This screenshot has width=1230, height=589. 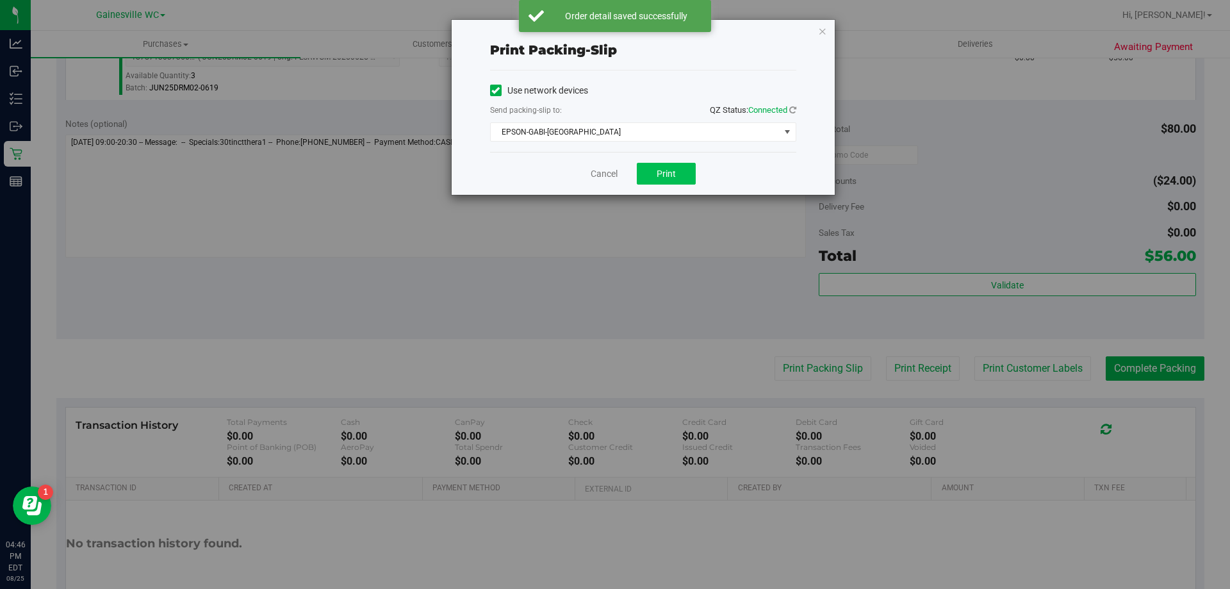 I want to click on span: Print packing-slip, so click(x=554, y=50).